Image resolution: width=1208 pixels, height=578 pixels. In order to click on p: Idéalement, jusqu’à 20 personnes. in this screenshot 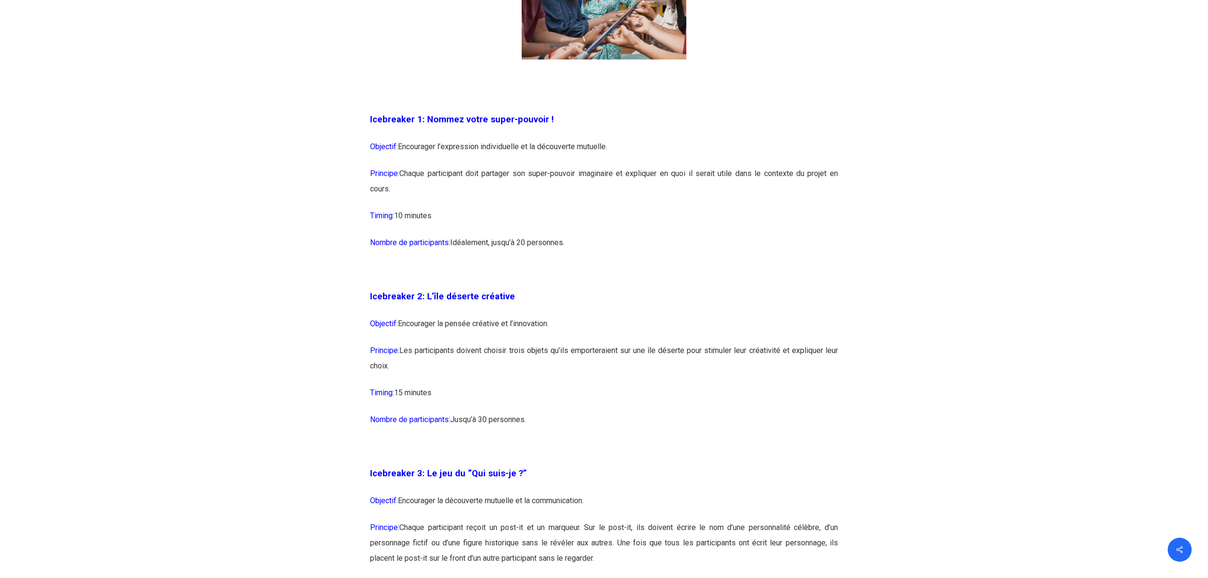, I will do `click(604, 249)`.